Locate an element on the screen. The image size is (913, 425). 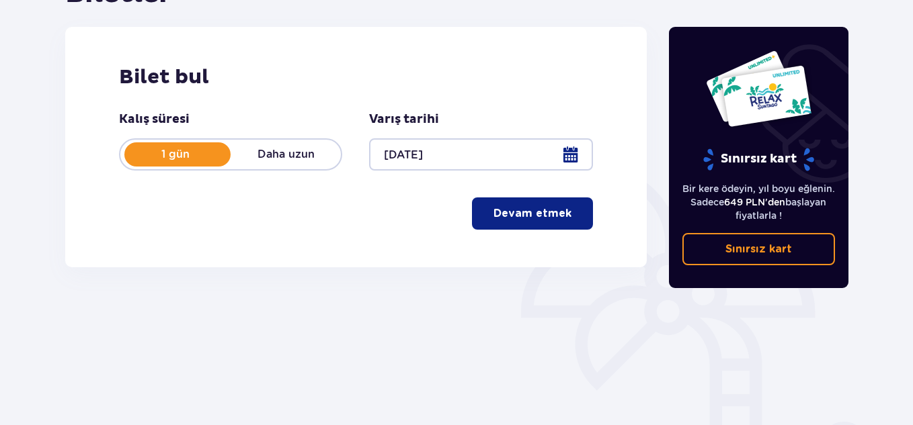
font: Bilet bul is located at coordinates (164, 77).